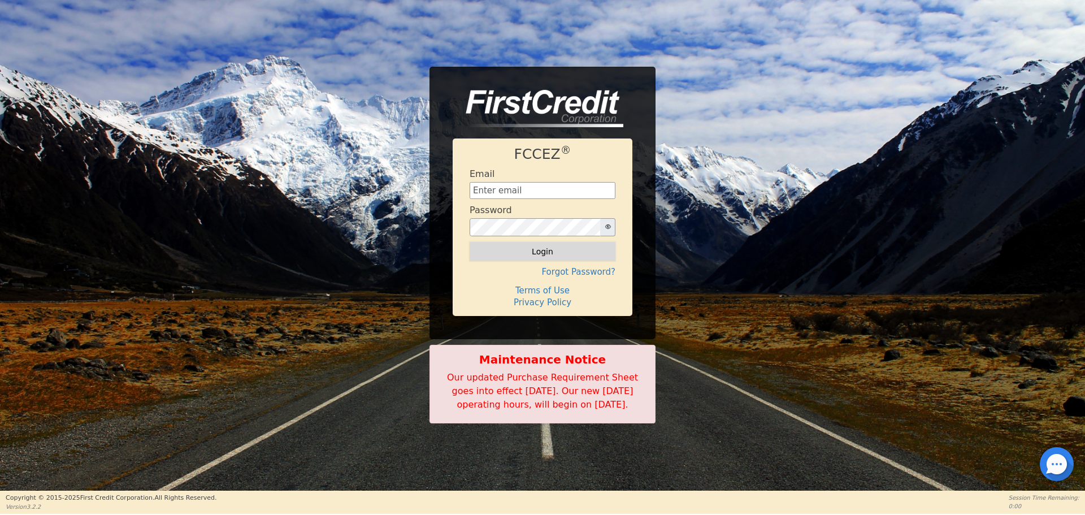  Describe the element at coordinates (542, 154) in the screenshot. I see `h1: FCCEZ` at that location.